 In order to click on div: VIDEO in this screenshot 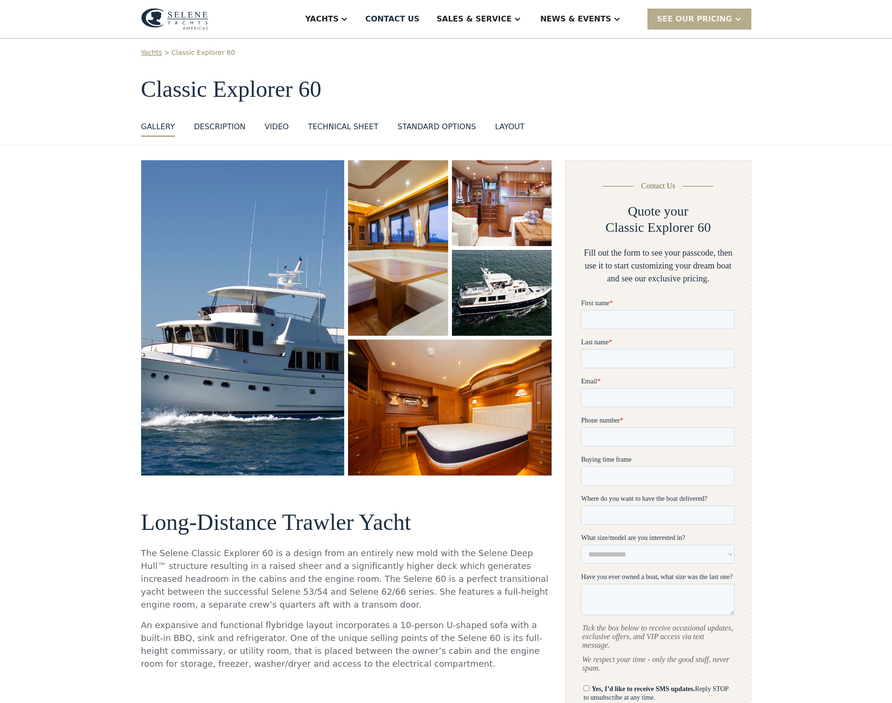, I will do `click(276, 127)`.